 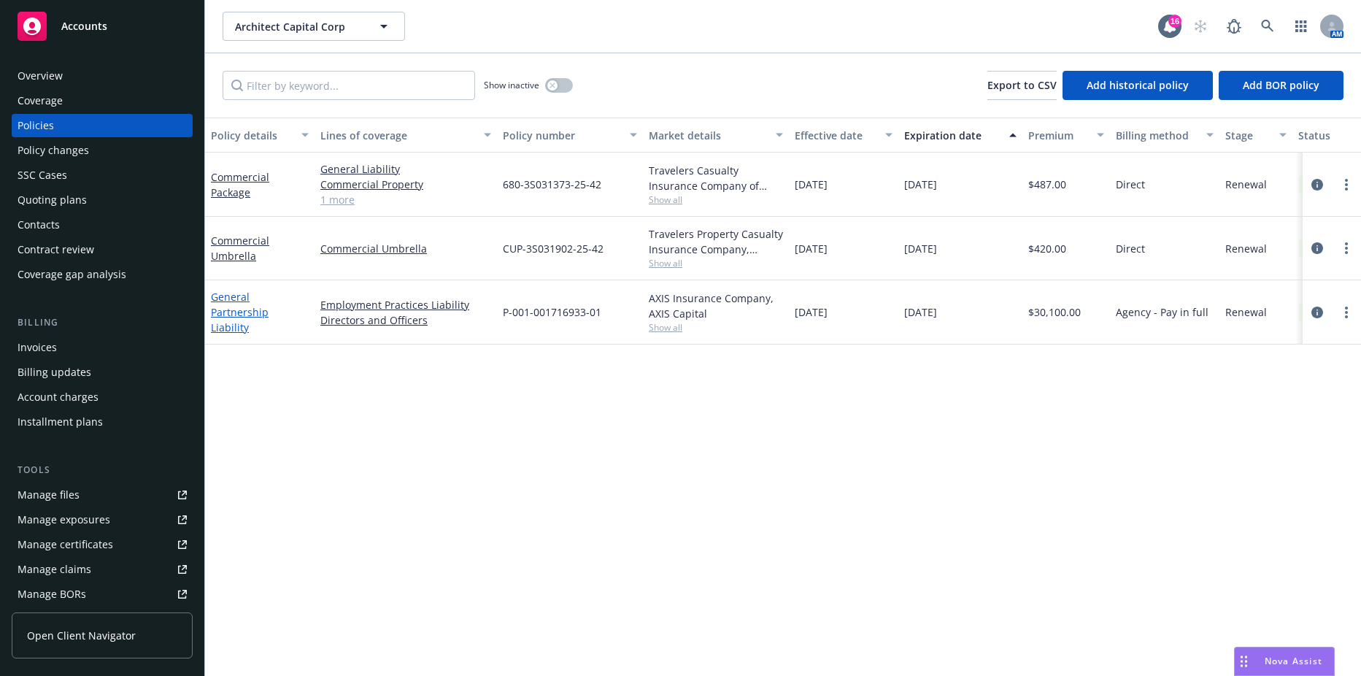 I want to click on a: Commercial Package, so click(x=240, y=185).